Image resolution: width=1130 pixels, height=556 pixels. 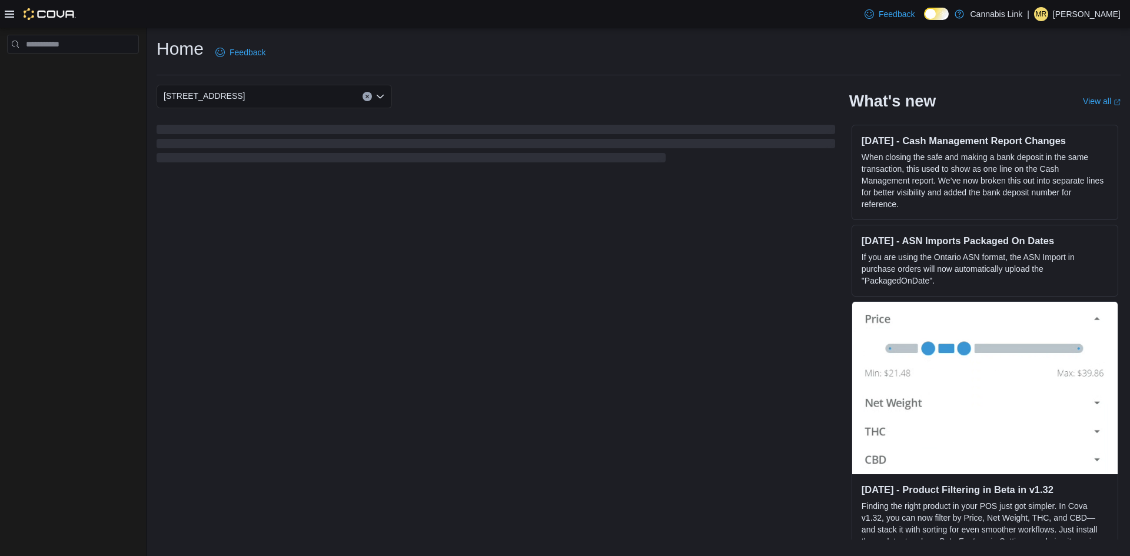 I want to click on p: When closing the safe and making a bank deposit in the same transaction, this used to show as one..., so click(x=984, y=181).